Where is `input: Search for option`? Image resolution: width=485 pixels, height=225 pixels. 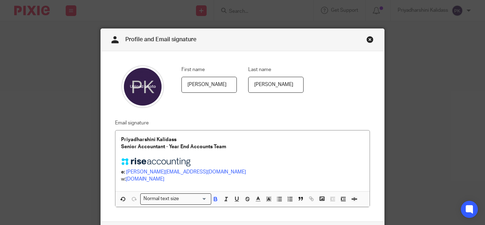
input: Search for option is located at coordinates (194, 198).